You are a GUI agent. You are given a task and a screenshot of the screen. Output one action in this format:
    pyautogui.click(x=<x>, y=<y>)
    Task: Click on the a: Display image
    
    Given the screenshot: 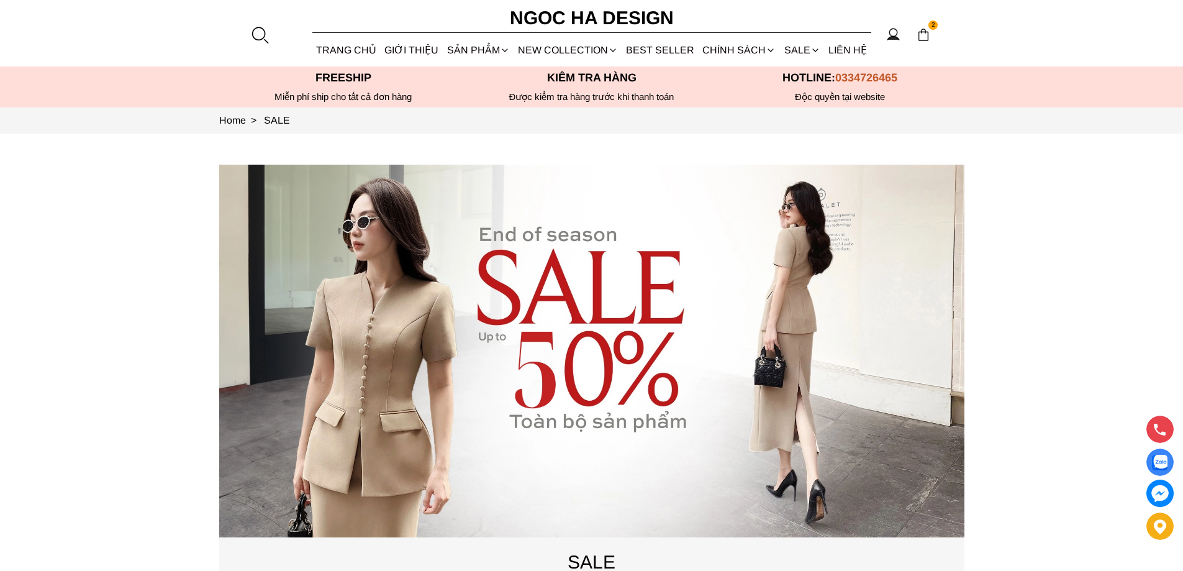 What is the action you would take?
    pyautogui.click(x=1160, y=462)
    